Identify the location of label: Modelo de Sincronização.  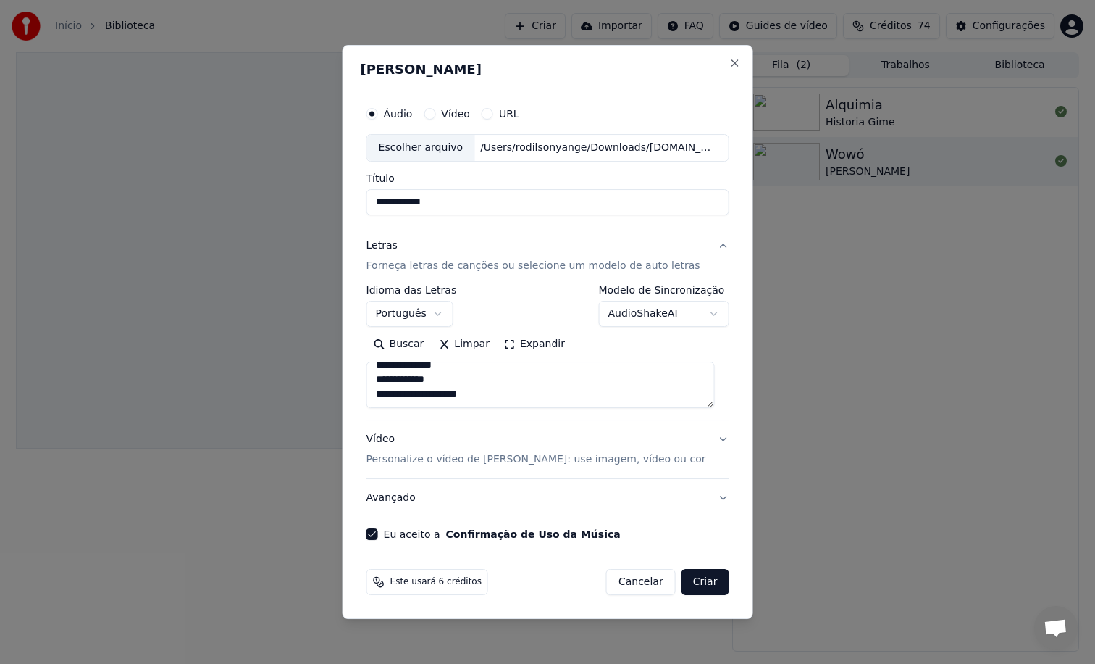
(664, 290).